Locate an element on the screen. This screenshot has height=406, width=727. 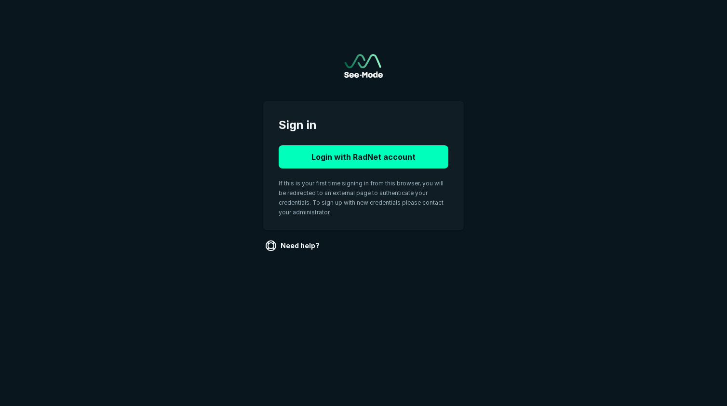
img: See-Mode Logo is located at coordinates (364, 66).